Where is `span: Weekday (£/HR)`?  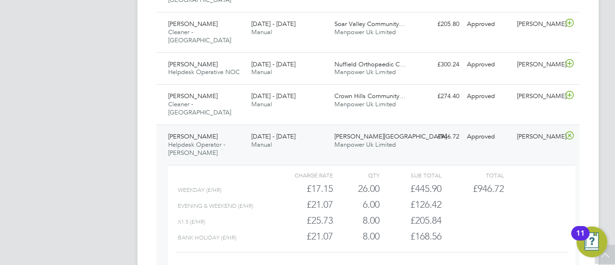
span: Weekday (£/HR) is located at coordinates (199, 190).